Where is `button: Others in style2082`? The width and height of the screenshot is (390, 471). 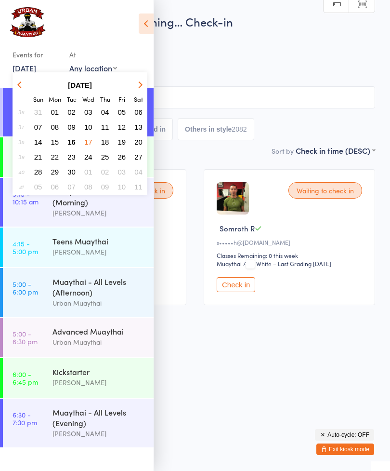
button: Others in style2082 is located at coordinates (216, 129).